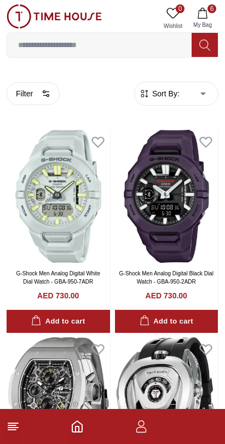 The image size is (225, 444). Describe the element at coordinates (173, 26) in the screenshot. I see `span: Wishlist` at that location.